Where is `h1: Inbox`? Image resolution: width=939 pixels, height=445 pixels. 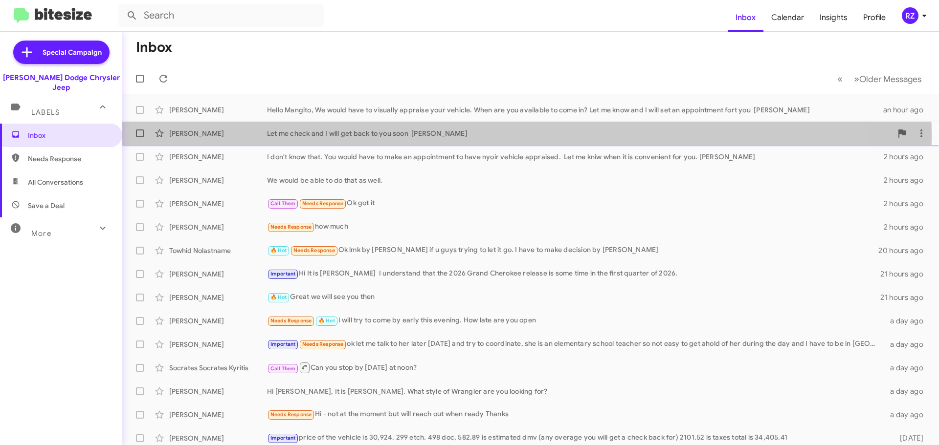
h1: Inbox is located at coordinates (154, 47).